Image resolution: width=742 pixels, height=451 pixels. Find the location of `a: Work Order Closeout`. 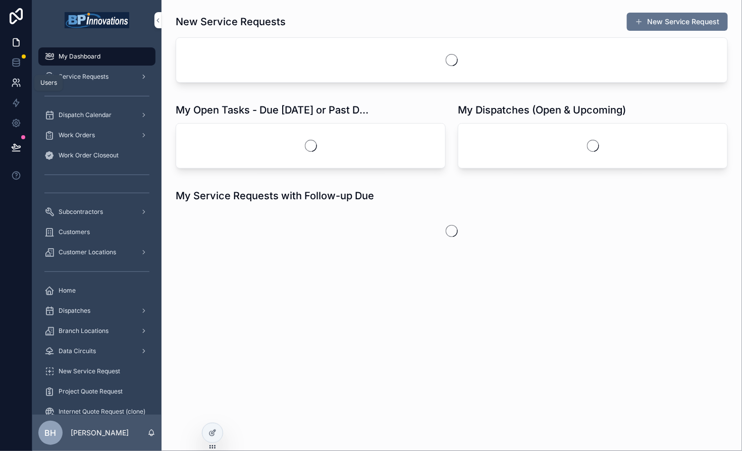

a: Work Order Closeout is located at coordinates (97, 155).